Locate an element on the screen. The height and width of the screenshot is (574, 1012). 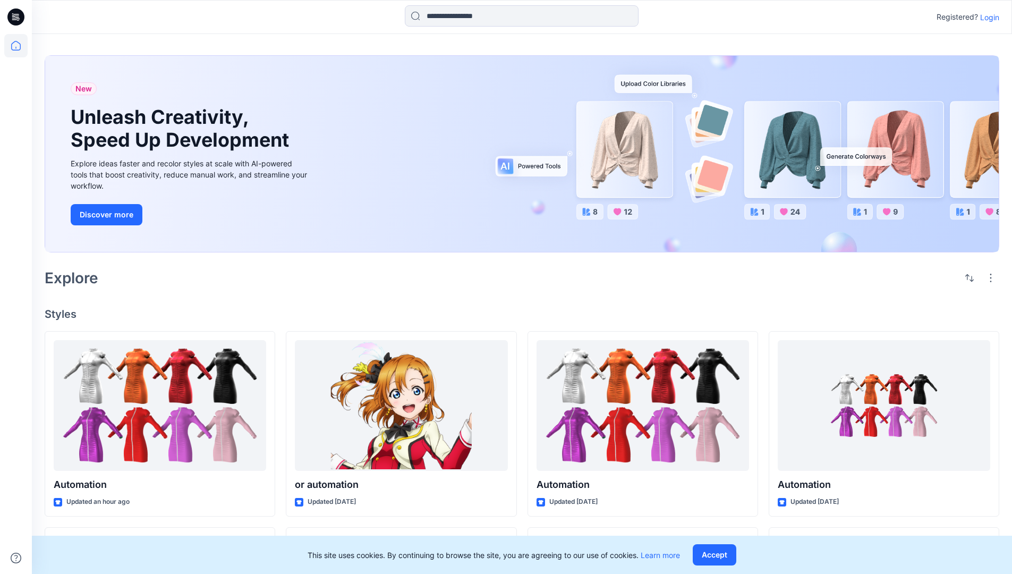
h4: Styles is located at coordinates (522, 314).